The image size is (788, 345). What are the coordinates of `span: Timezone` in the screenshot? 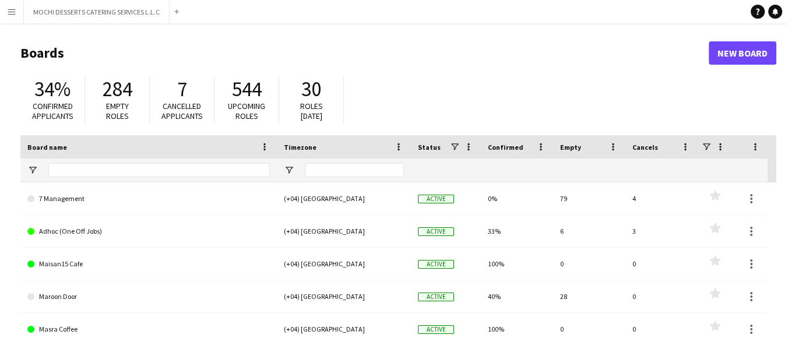 It's located at (300, 147).